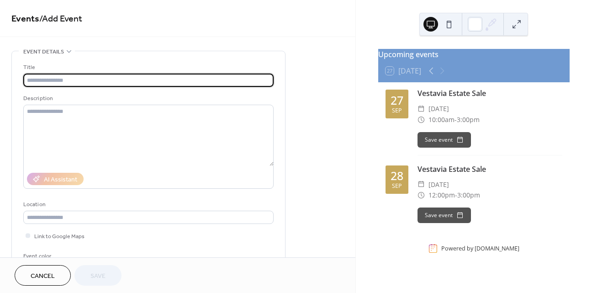 Image resolution: width=592 pixels, height=293 pixels. Describe the element at coordinates (147, 204) in the screenshot. I see `div: Location` at that location.